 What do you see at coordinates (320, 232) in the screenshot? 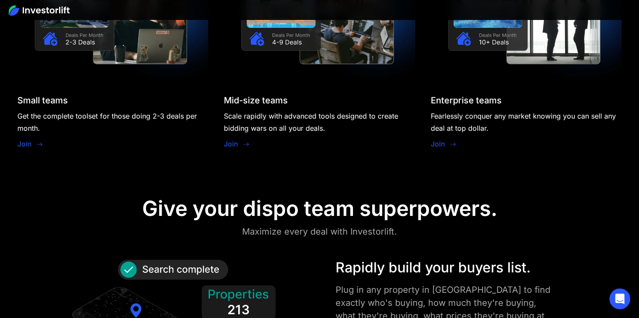
I see `div: Maximize every deal with Investorlift.` at bounding box center [320, 232].